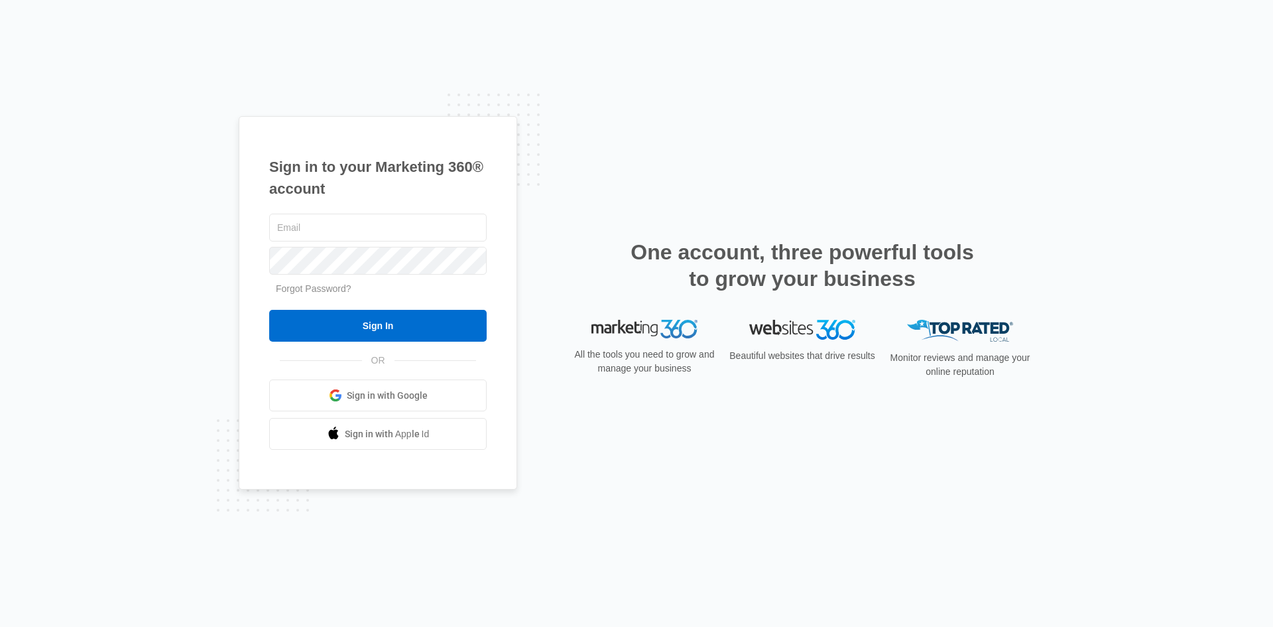 Image resolution: width=1273 pixels, height=627 pixels. Describe the element at coordinates (960, 365) in the screenshot. I see `p: Monitor reviews and manage your online reputation` at that location.